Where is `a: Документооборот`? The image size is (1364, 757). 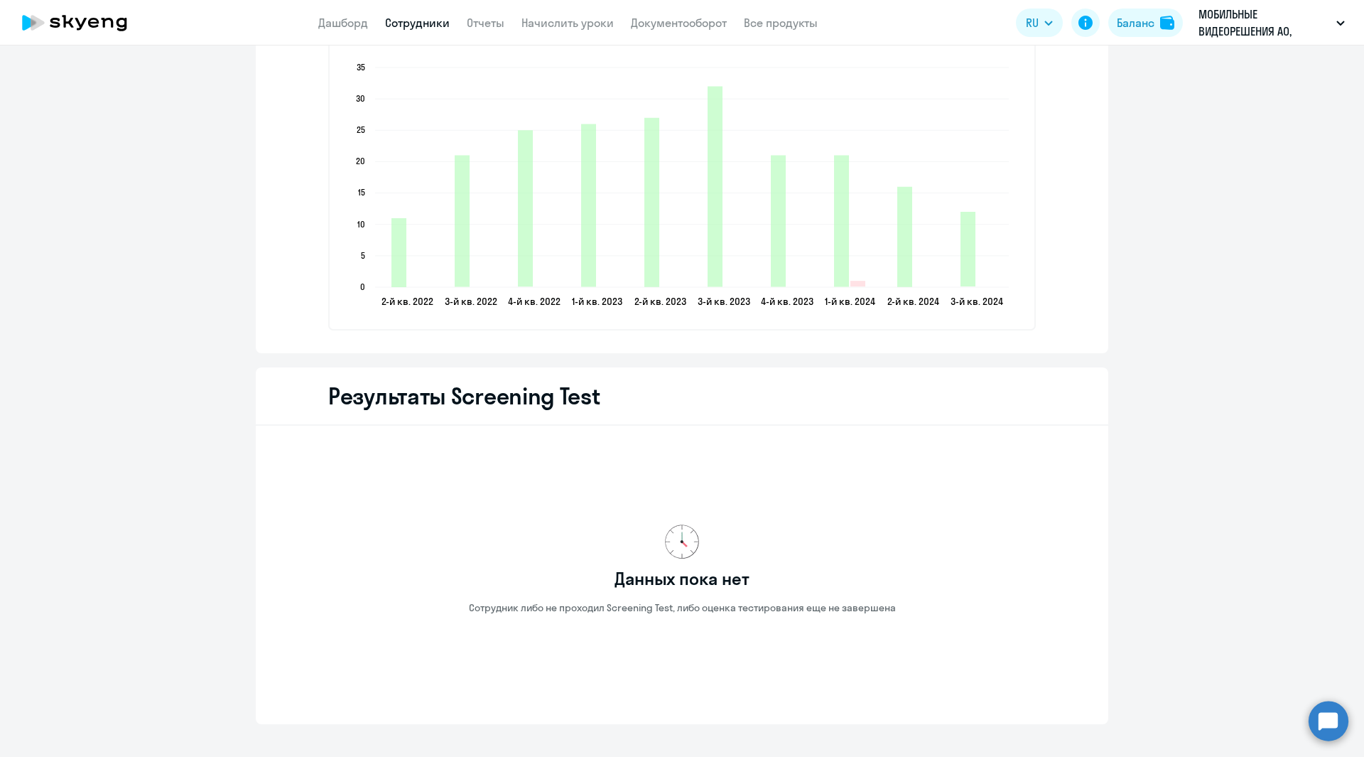 a: Документооборот is located at coordinates (679, 23).